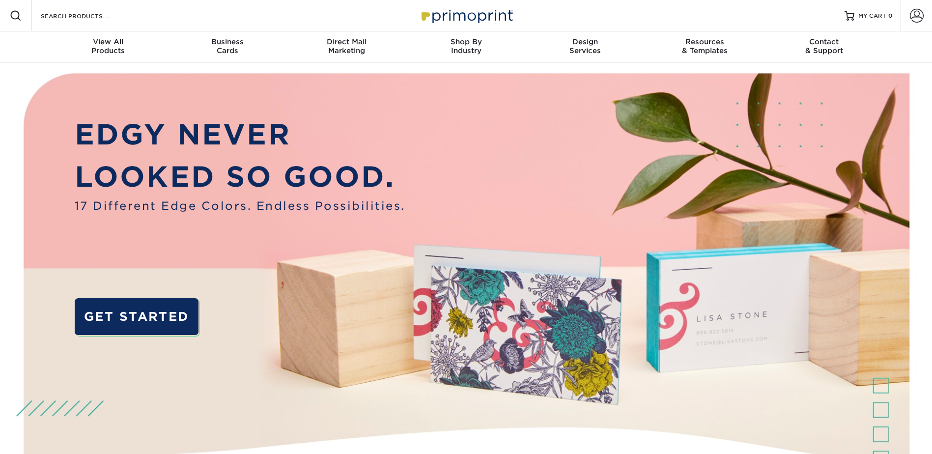  Describe the element at coordinates (87, 16) in the screenshot. I see `input: SEARCH PRODUCTS.....` at that location.